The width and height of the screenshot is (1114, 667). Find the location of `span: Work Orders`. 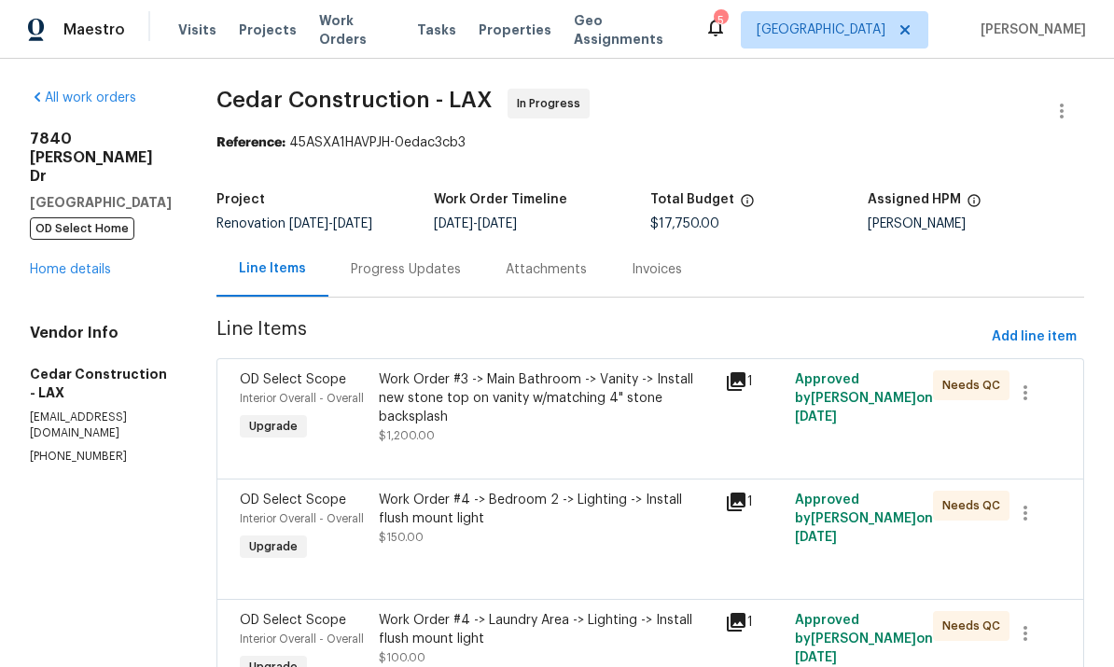

span: Work Orders is located at coordinates (356, 30).